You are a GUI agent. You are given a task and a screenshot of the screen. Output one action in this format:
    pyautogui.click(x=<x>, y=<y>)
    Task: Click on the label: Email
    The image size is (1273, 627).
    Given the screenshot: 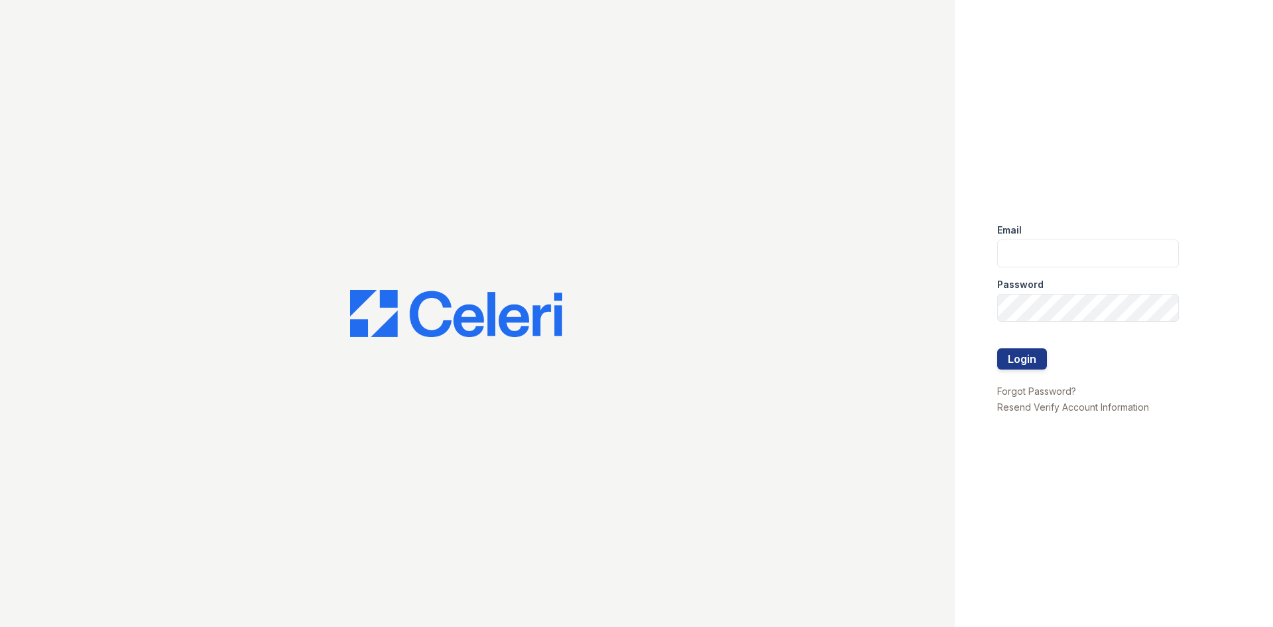 What is the action you would take?
    pyautogui.click(x=1009, y=230)
    